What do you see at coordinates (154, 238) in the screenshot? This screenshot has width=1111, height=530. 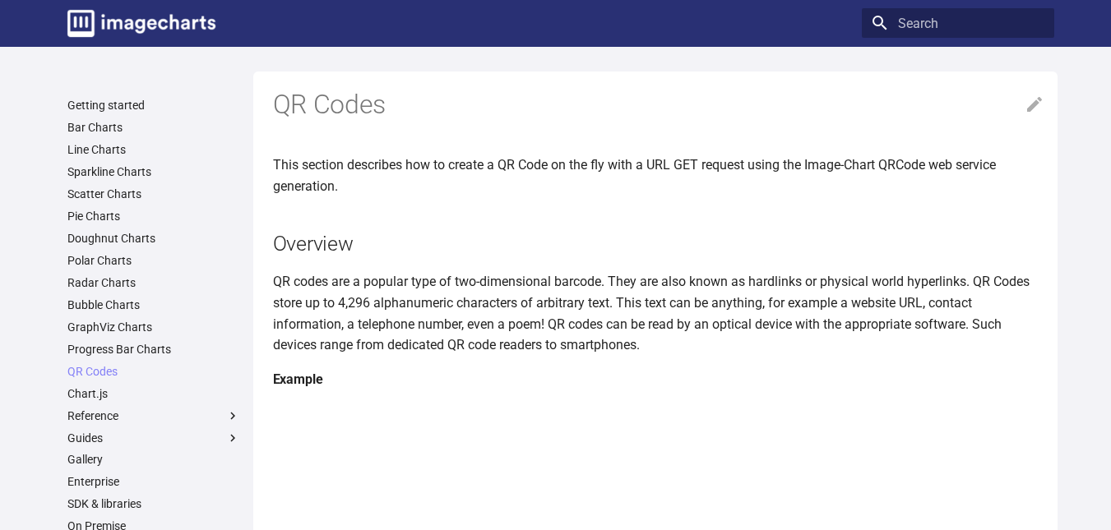 I see `a: Doughnut Charts` at bounding box center [154, 238].